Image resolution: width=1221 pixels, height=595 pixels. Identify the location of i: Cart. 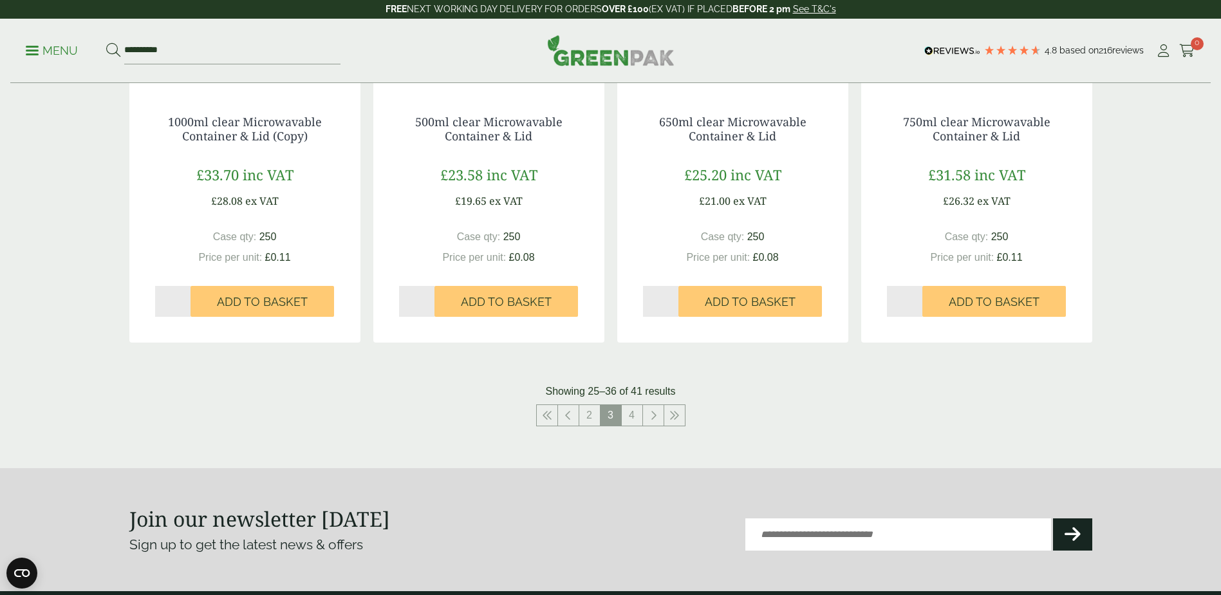
(1187, 51).